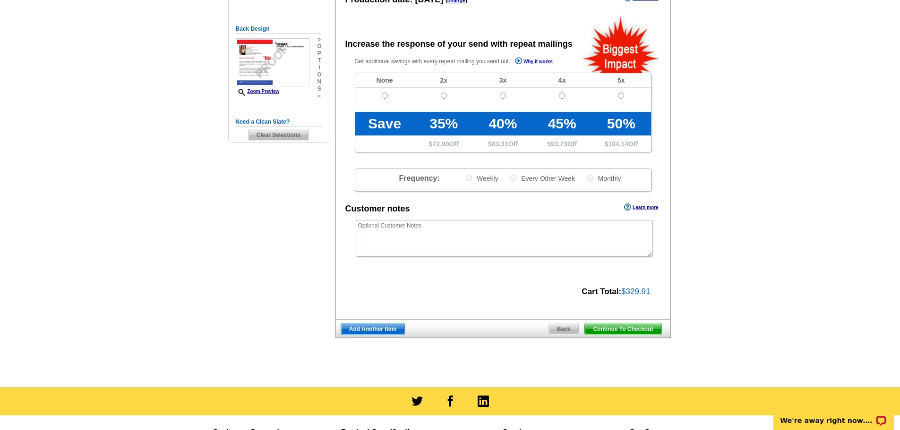 The image size is (900, 430). What do you see at coordinates (319, 82) in the screenshot?
I see `span: n` at bounding box center [319, 82].